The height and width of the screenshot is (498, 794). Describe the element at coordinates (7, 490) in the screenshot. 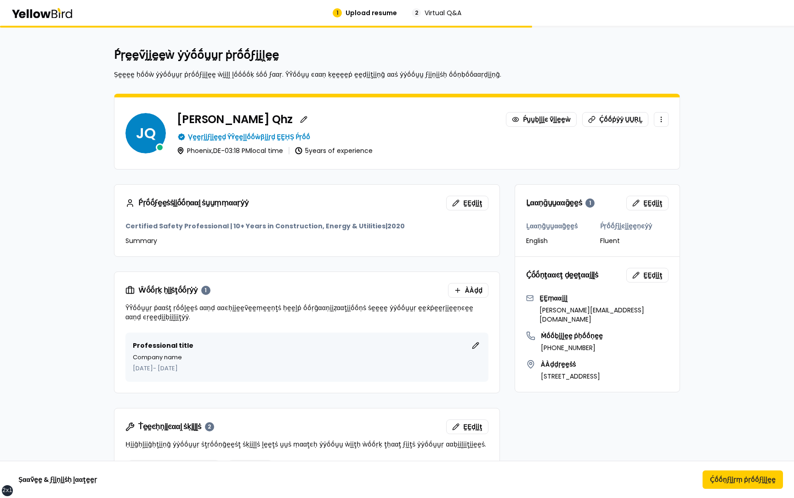

I see `div: 2xl` at that location.